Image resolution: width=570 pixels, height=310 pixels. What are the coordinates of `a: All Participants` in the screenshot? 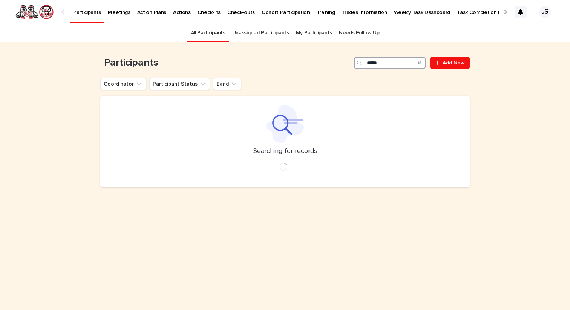 It's located at (208, 33).